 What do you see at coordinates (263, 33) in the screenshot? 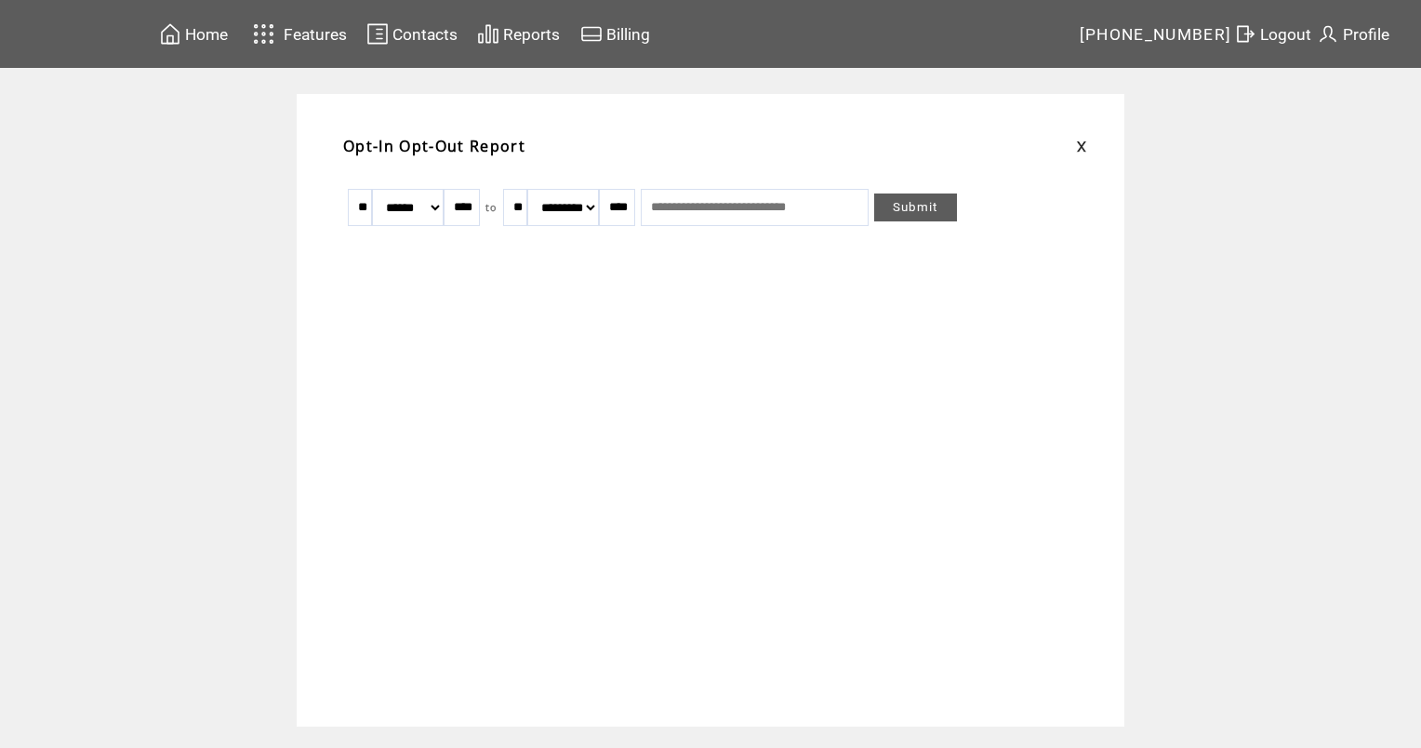
I see `img: features.svg` at bounding box center [263, 33].